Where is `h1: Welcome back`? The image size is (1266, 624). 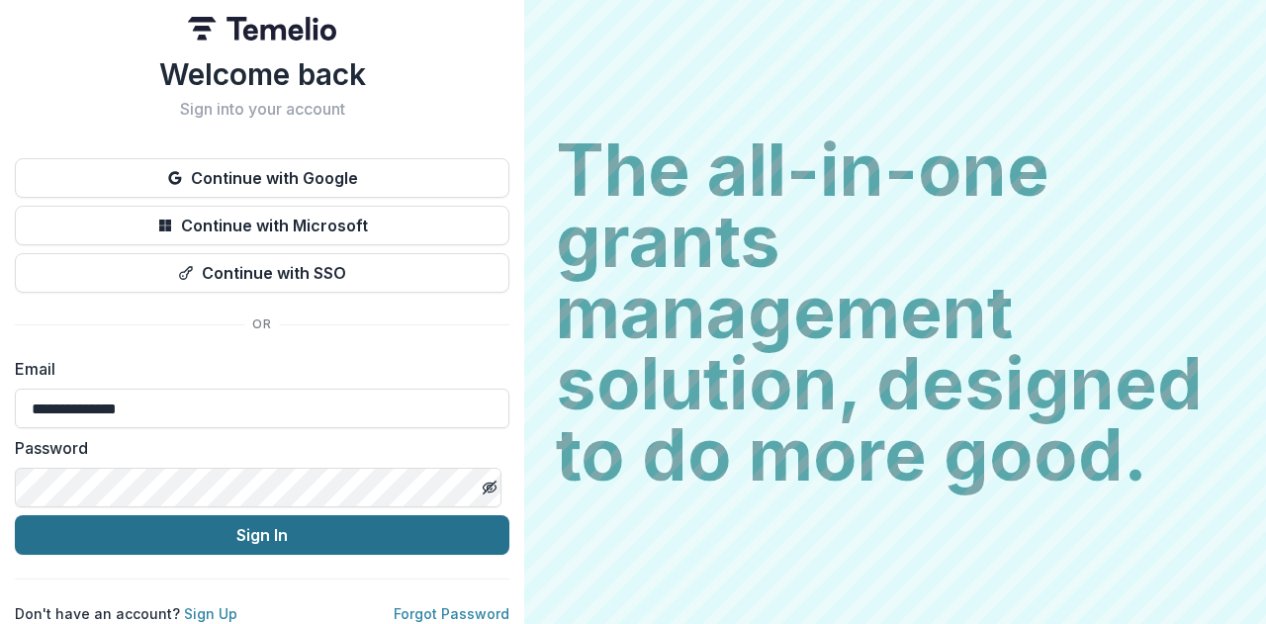 h1: Welcome back is located at coordinates (262, 74).